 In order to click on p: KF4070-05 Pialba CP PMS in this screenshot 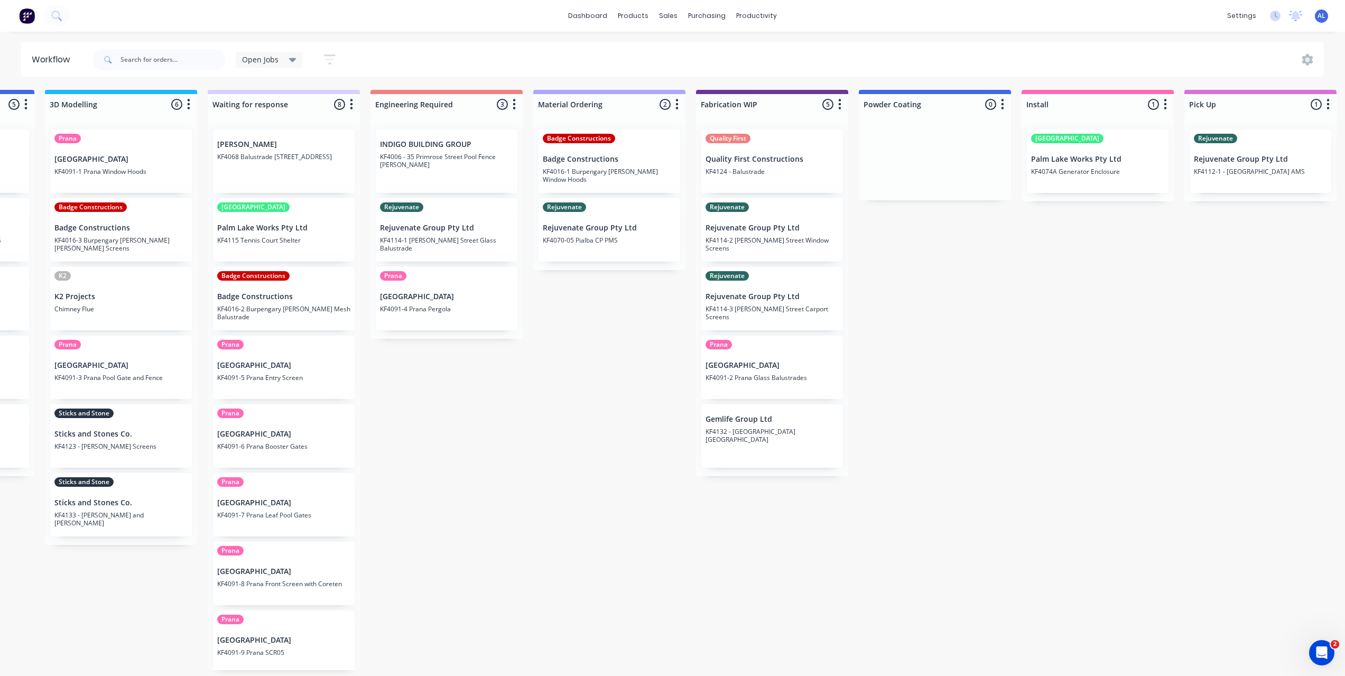, I will do `click(609, 240)`.